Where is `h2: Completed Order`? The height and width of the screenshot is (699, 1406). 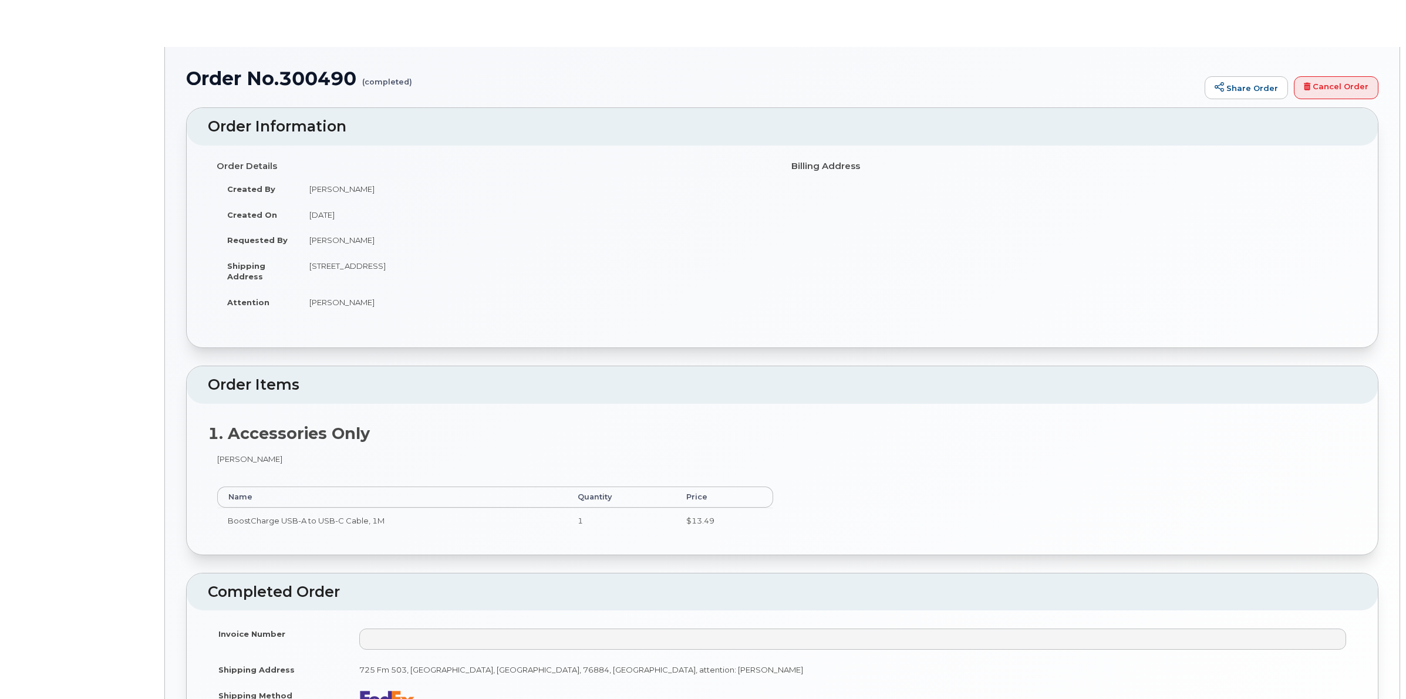
h2: Completed Order is located at coordinates (782, 592).